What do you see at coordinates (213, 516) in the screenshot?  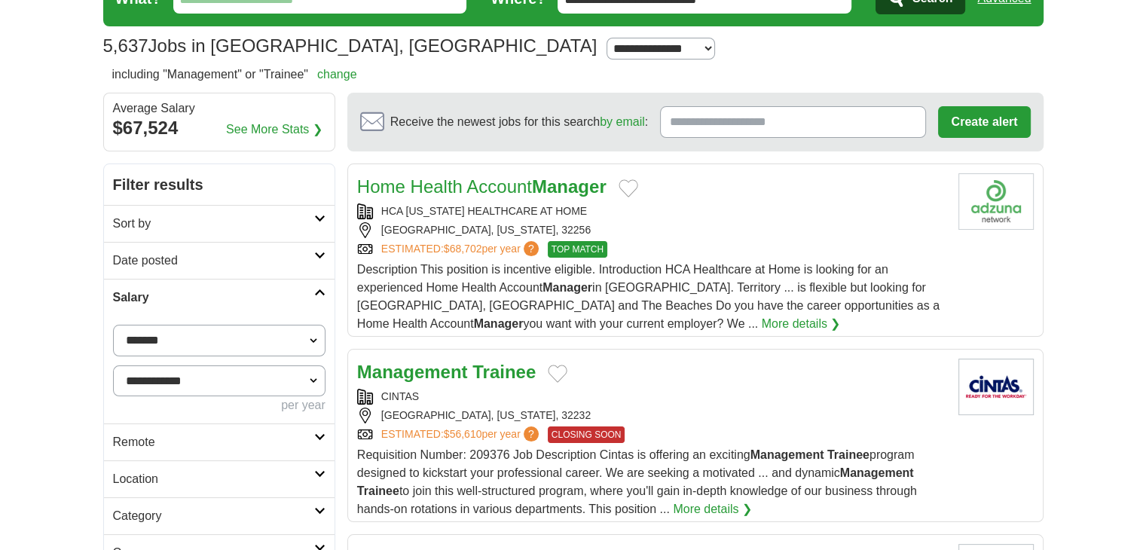 I see `h2: Category` at bounding box center [213, 516].